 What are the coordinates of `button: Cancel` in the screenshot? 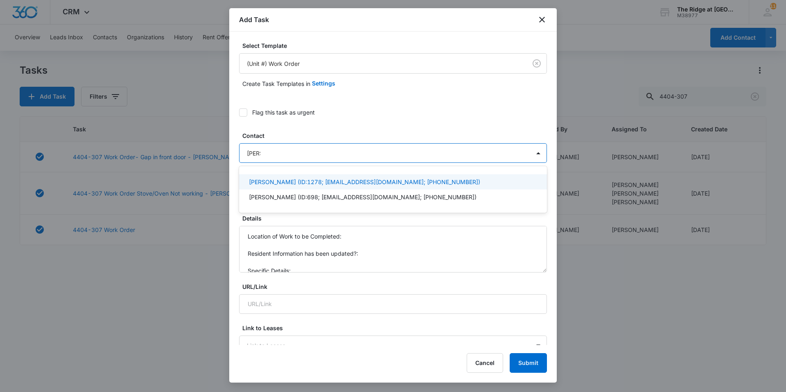 It's located at (485, 363).